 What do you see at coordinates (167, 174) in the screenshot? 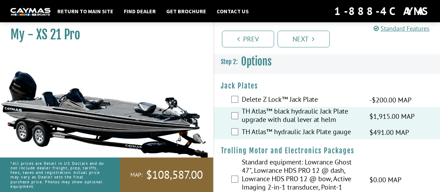
I see `a: MAP:$108,587.00` at bounding box center [167, 174].